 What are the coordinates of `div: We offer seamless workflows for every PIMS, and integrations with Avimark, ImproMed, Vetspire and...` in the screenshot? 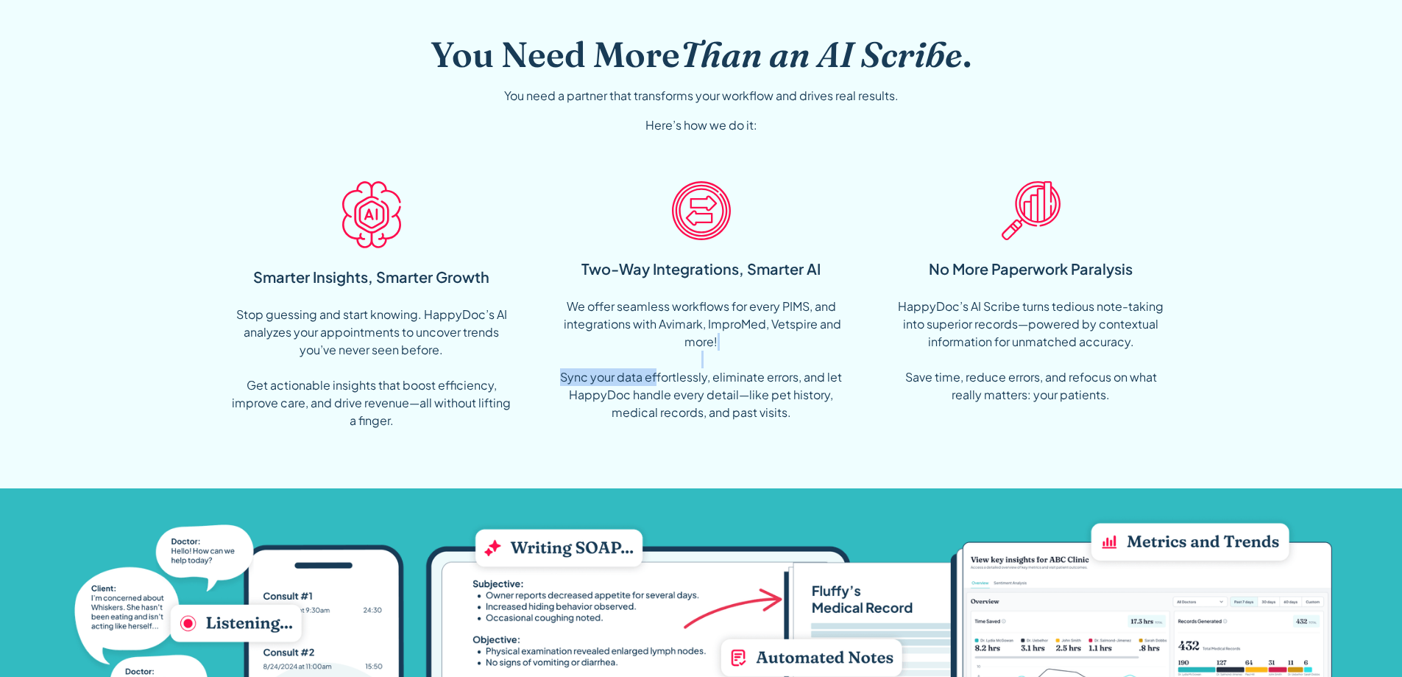 It's located at (702, 359).